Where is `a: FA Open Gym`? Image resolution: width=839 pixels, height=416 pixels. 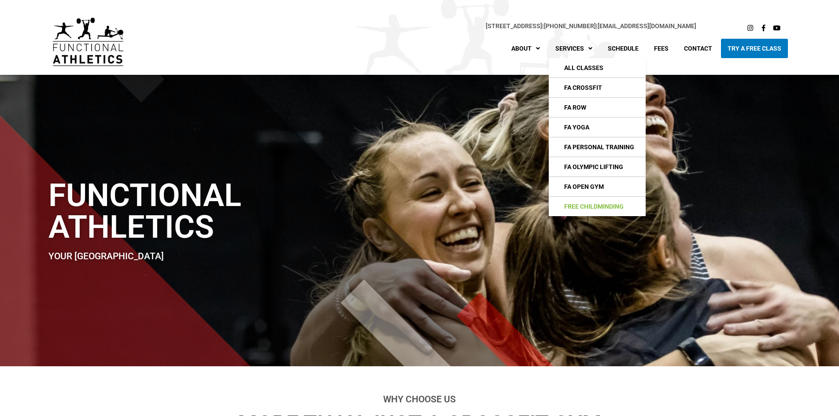 a: FA Open Gym is located at coordinates (597, 187).